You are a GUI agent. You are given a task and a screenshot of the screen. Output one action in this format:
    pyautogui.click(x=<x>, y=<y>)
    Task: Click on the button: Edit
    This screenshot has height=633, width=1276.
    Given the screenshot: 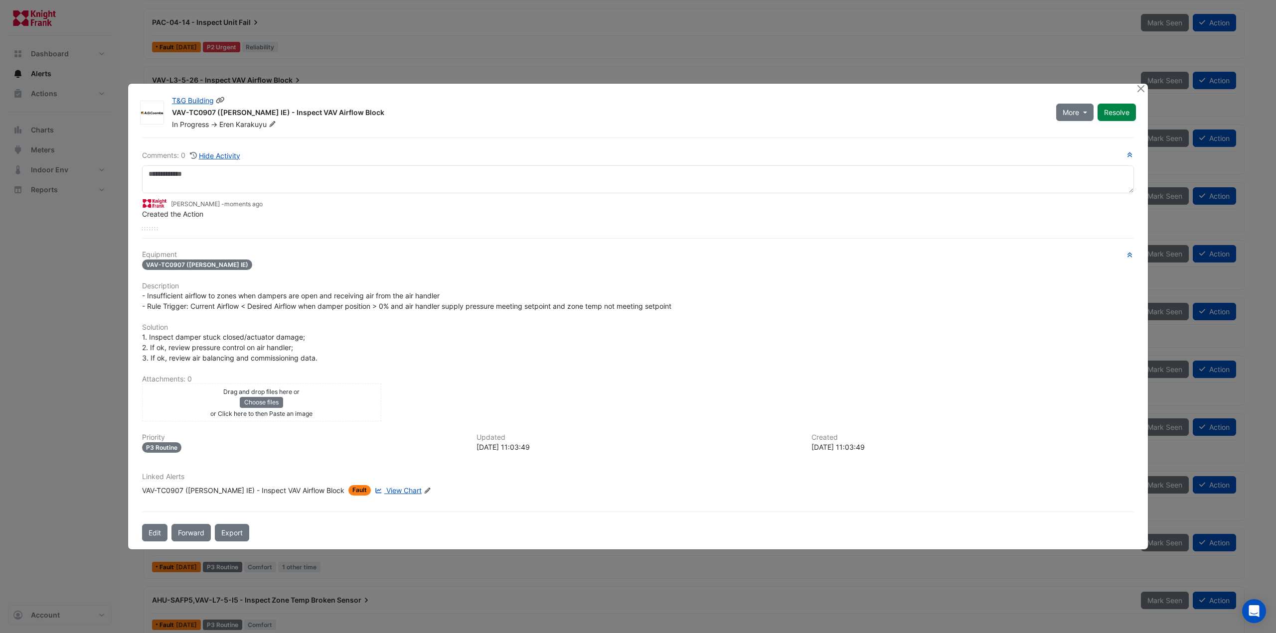 What is the action you would take?
    pyautogui.click(x=154, y=533)
    